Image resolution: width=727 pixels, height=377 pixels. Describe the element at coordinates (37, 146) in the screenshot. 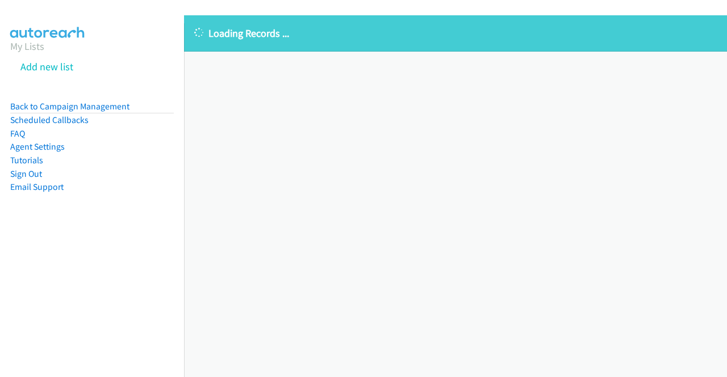

I see `a: Agent Settings` at that location.